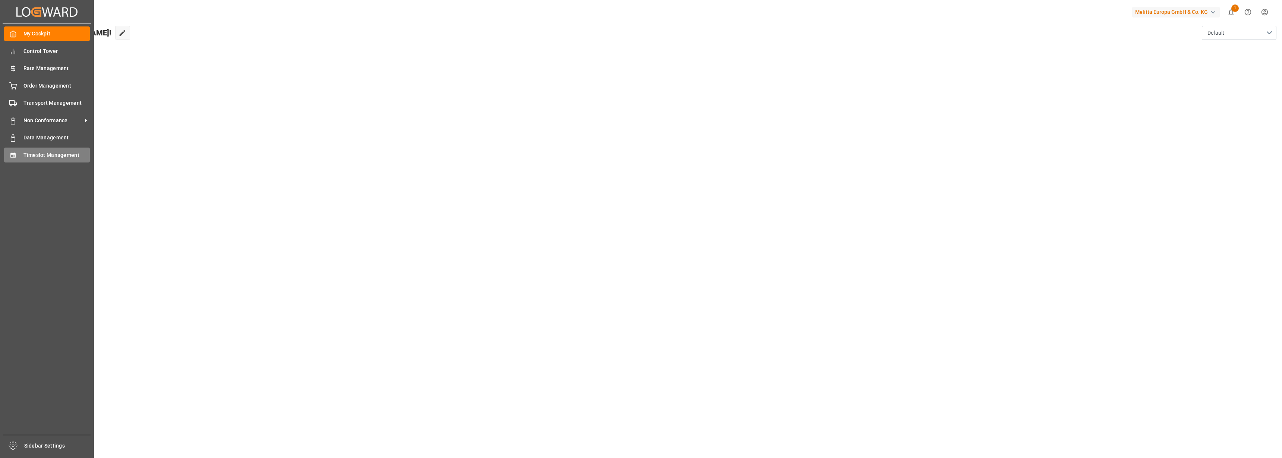 This screenshot has height=458, width=1282. Describe the element at coordinates (47, 34) in the screenshot. I see `a: My Cockpit` at that location.